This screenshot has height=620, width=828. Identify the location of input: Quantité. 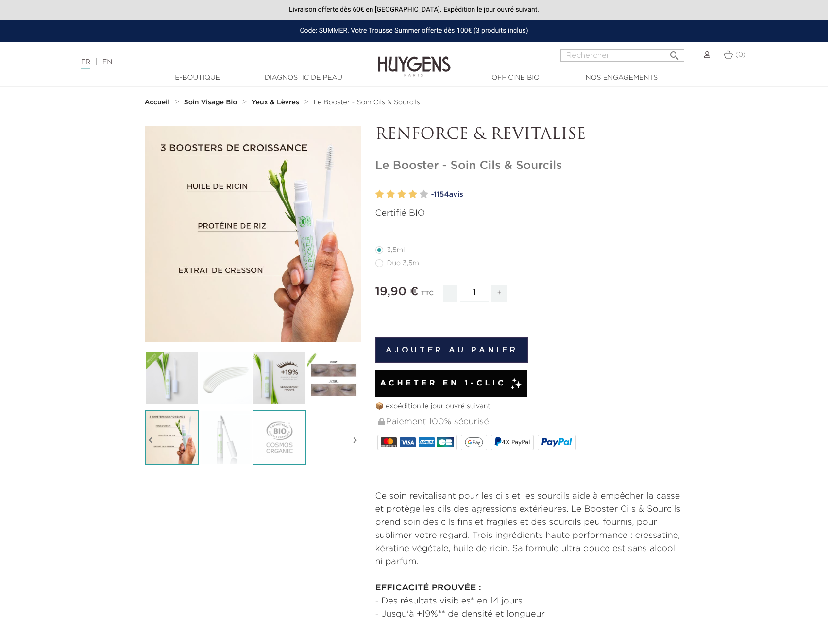
(475, 293).